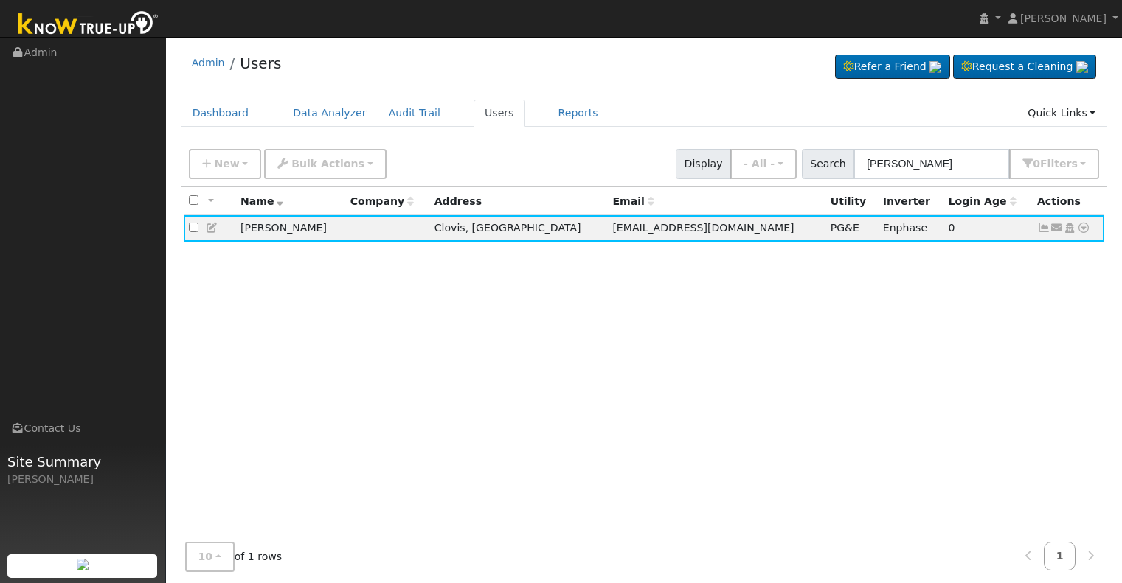 The image size is (1122, 583). What do you see at coordinates (844, 228) in the screenshot?
I see `span: PG&E` at bounding box center [844, 228].